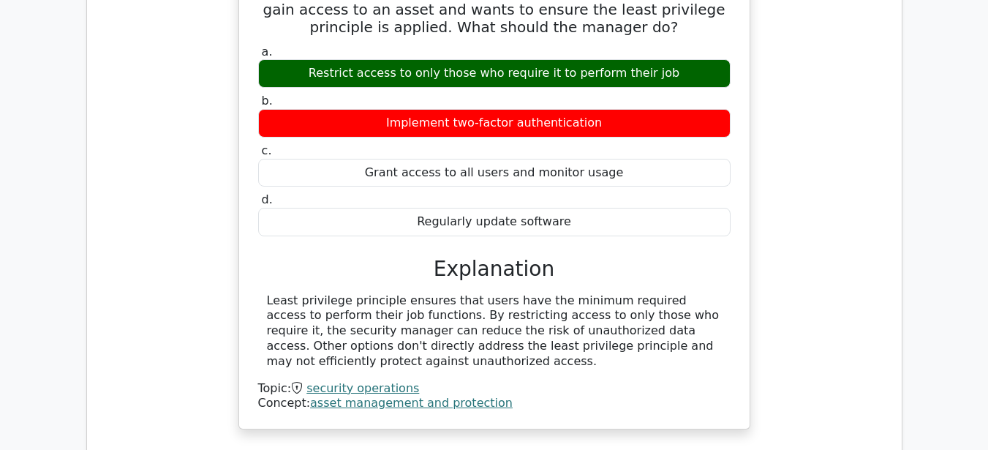 This screenshot has height=450, width=988. Describe the element at coordinates (495, 123) in the screenshot. I see `div: Implement two-factor authentication` at that location.